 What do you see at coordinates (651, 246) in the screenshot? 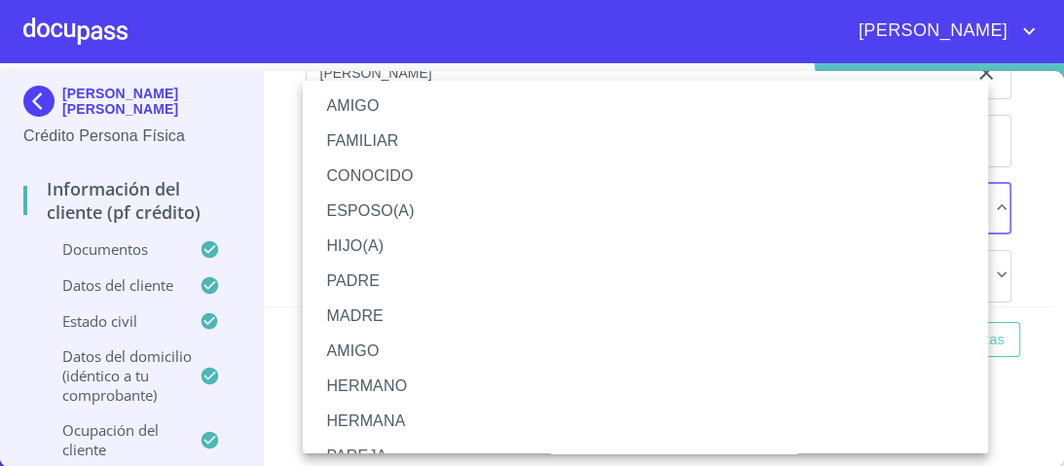
I see `li: HIJO(A)` at bounding box center [651, 246].